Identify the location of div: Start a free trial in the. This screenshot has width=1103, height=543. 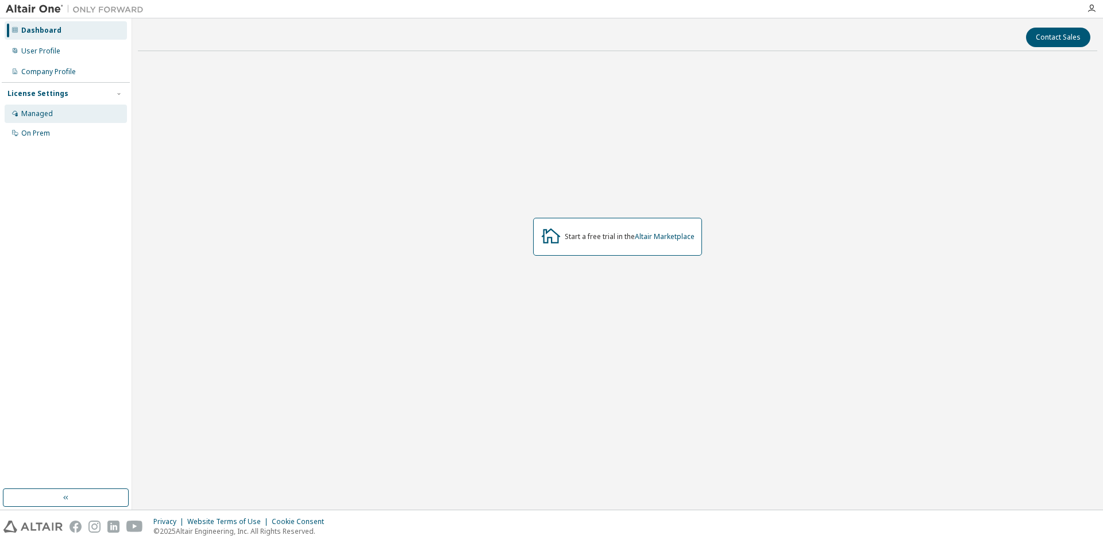
(629, 237).